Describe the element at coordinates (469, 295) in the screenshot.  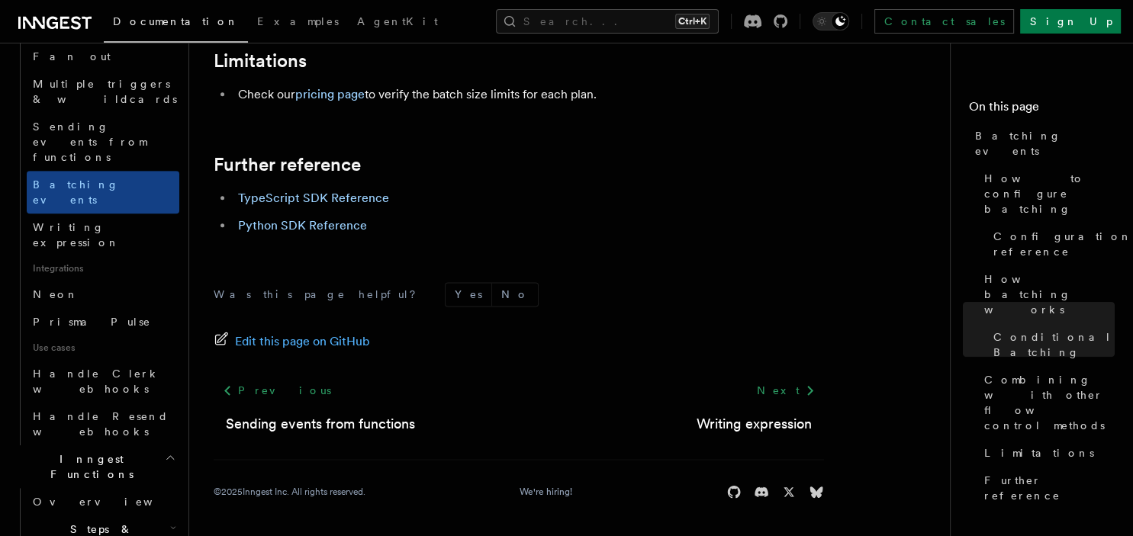
I see `button: Yes` at that location.